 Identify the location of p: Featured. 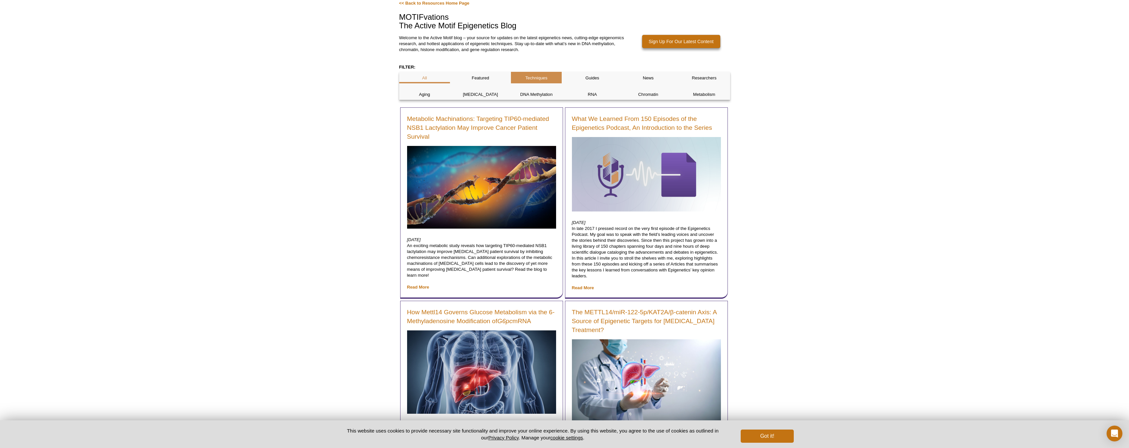
(480, 78).